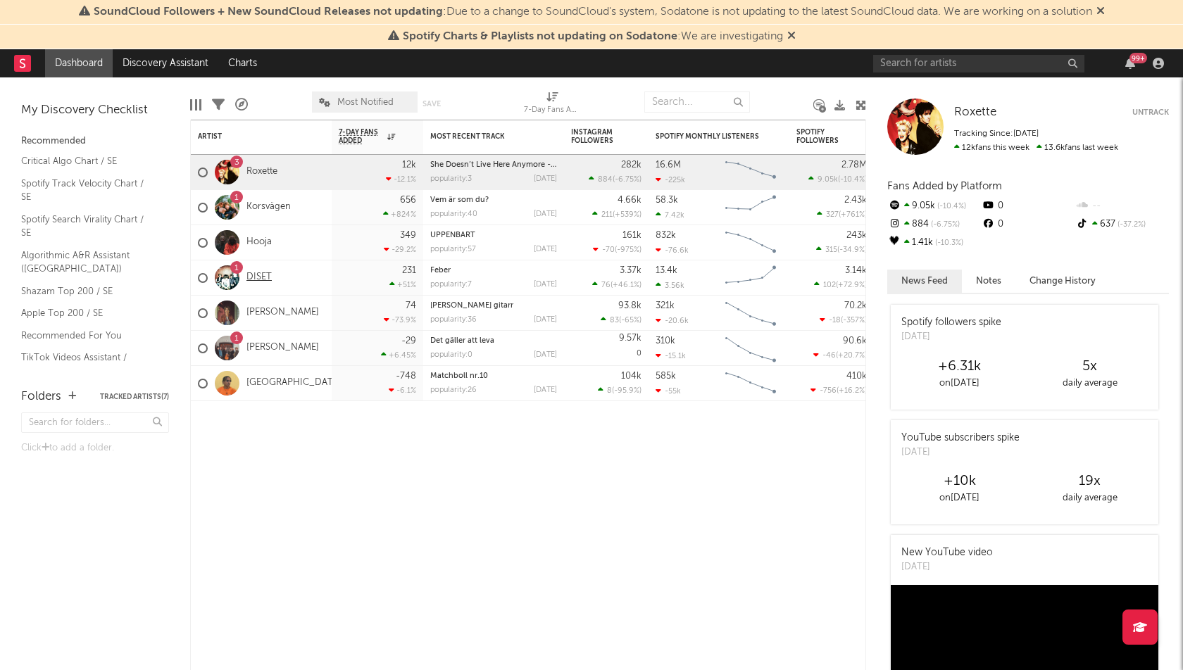 This screenshot has height=670, width=1183. What do you see at coordinates (165, 63) in the screenshot?
I see `a: Discovery Assistant` at bounding box center [165, 63].